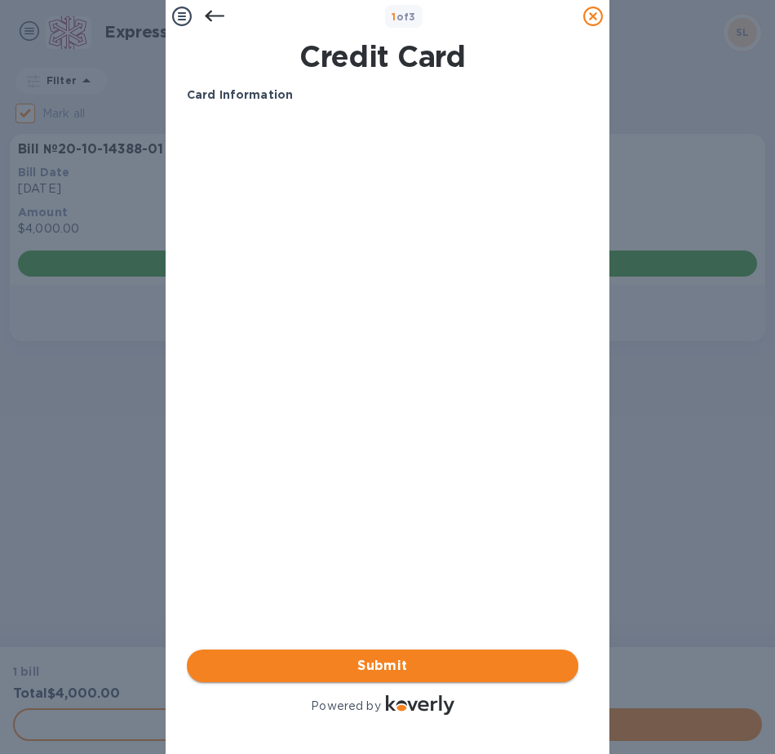  What do you see at coordinates (383, 56) in the screenshot?
I see `h1: Credit Card` at bounding box center [383, 56].